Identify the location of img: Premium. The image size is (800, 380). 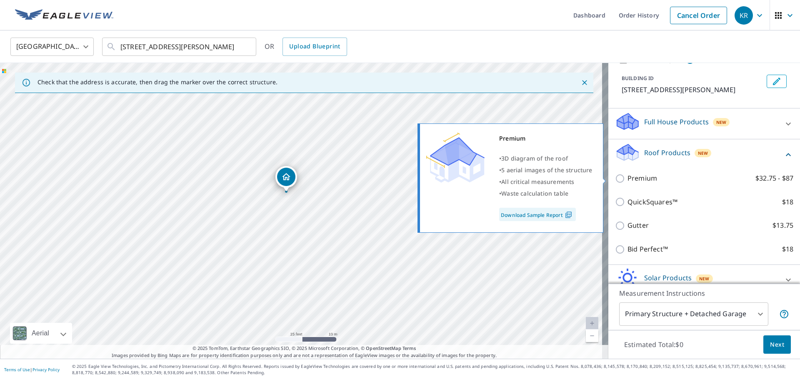
(455, 157).